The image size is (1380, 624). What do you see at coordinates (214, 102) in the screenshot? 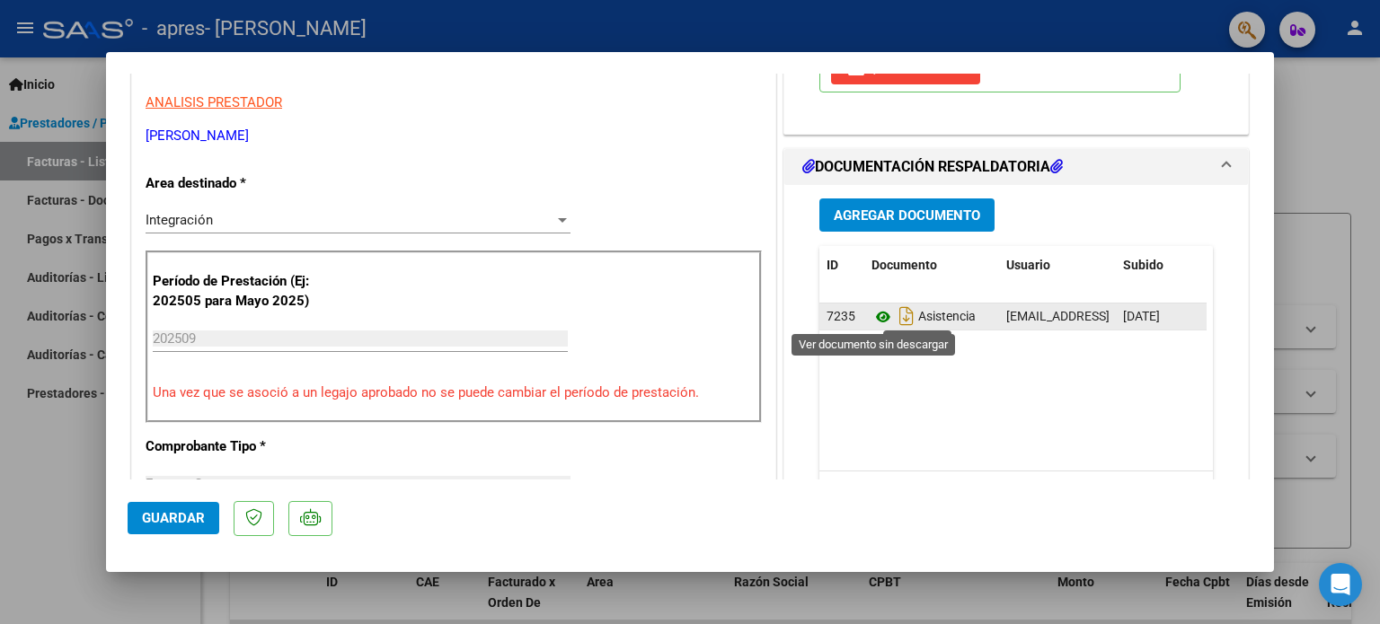
I see `span: ANALISIS PRESTADOR` at bounding box center [214, 102].